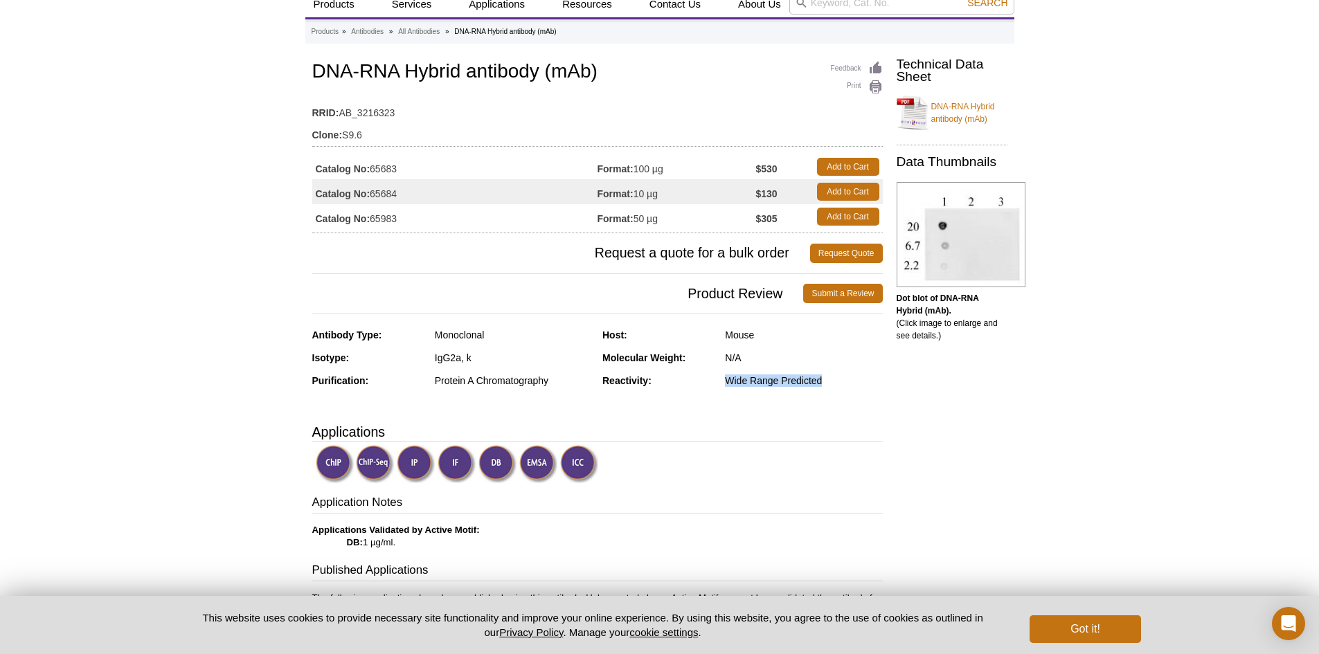  Describe the element at coordinates (1085, 629) in the screenshot. I see `button: Got it!` at that location.